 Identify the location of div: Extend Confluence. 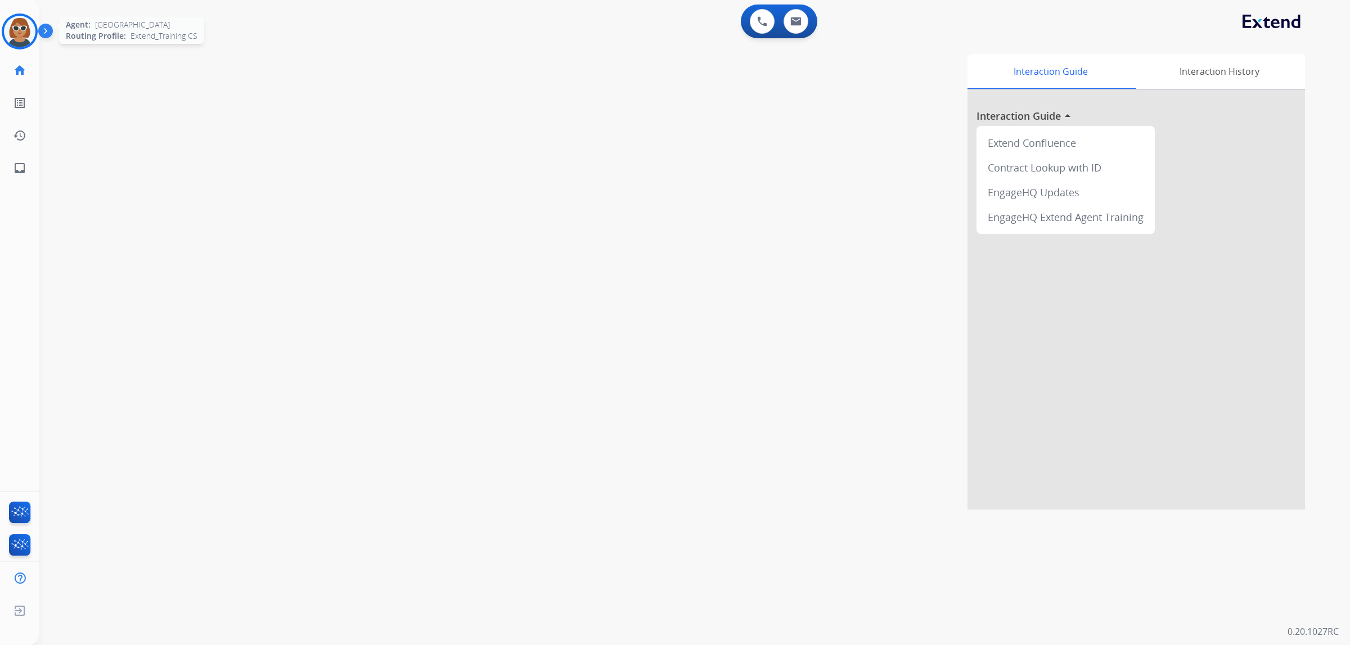
(1066, 143).